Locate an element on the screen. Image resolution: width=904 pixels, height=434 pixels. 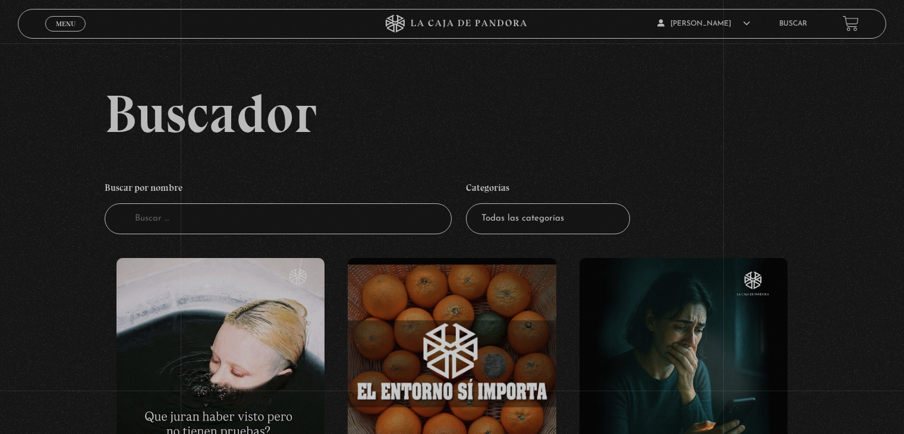
h4: Buscar por nombre is located at coordinates (278, 190).